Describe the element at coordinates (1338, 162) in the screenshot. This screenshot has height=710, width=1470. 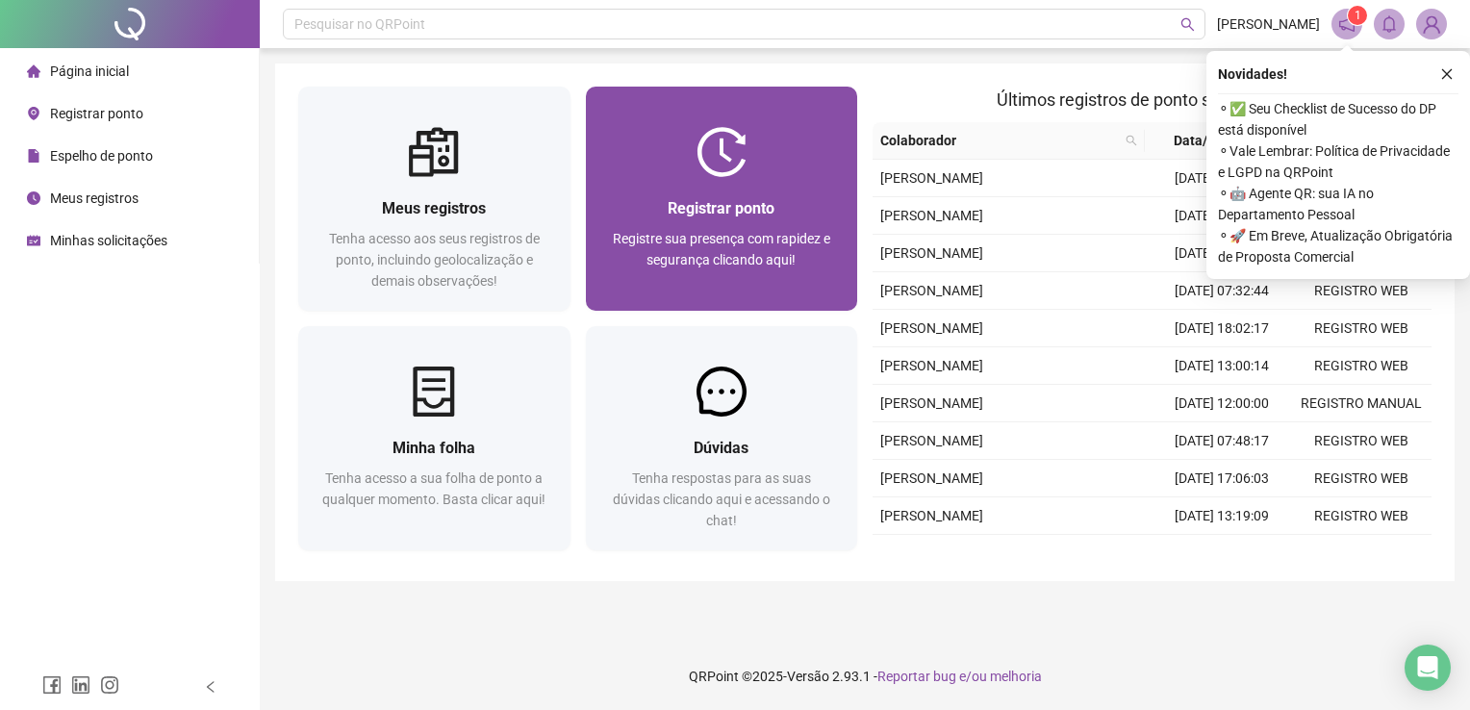
I see `span: ⚬ Vale Lembrar: Política de Privacidade e LGPD na QRPoint` at that location.